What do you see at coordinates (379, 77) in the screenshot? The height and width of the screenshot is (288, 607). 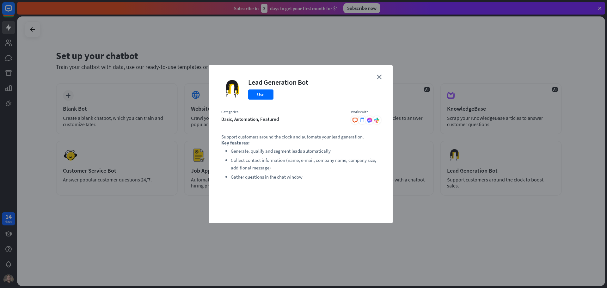 I see `i: close` at bounding box center [379, 77].